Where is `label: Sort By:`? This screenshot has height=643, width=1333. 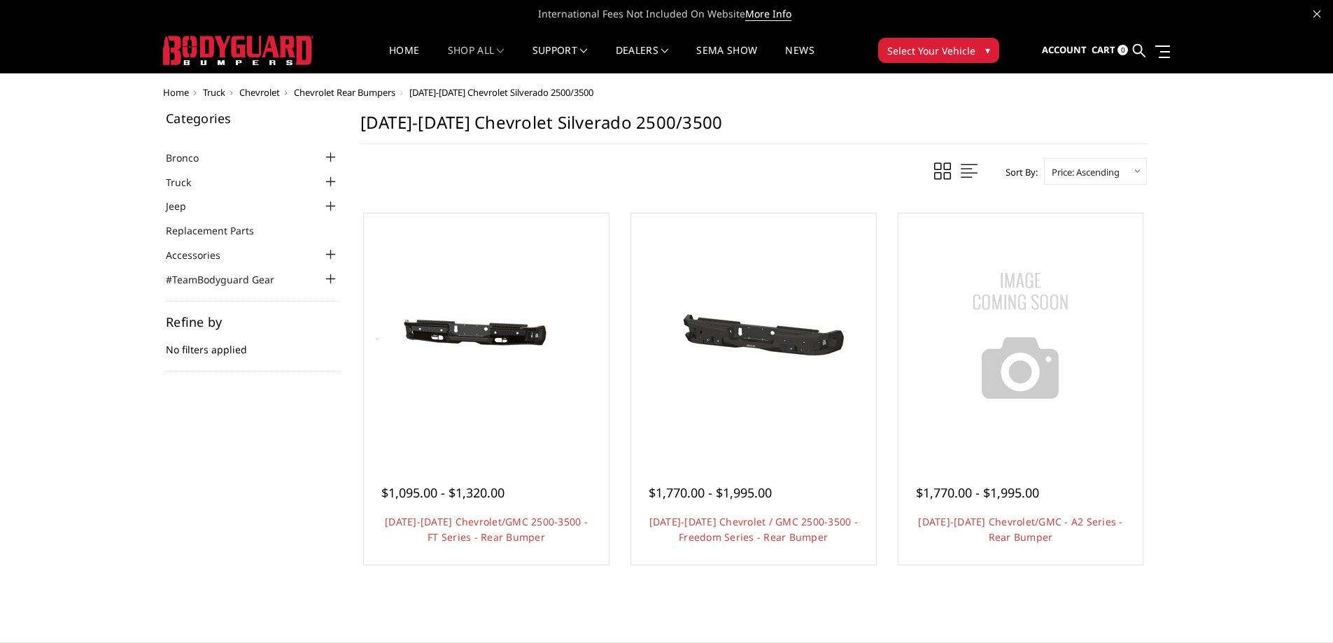 label: Sort By: is located at coordinates (1018, 172).